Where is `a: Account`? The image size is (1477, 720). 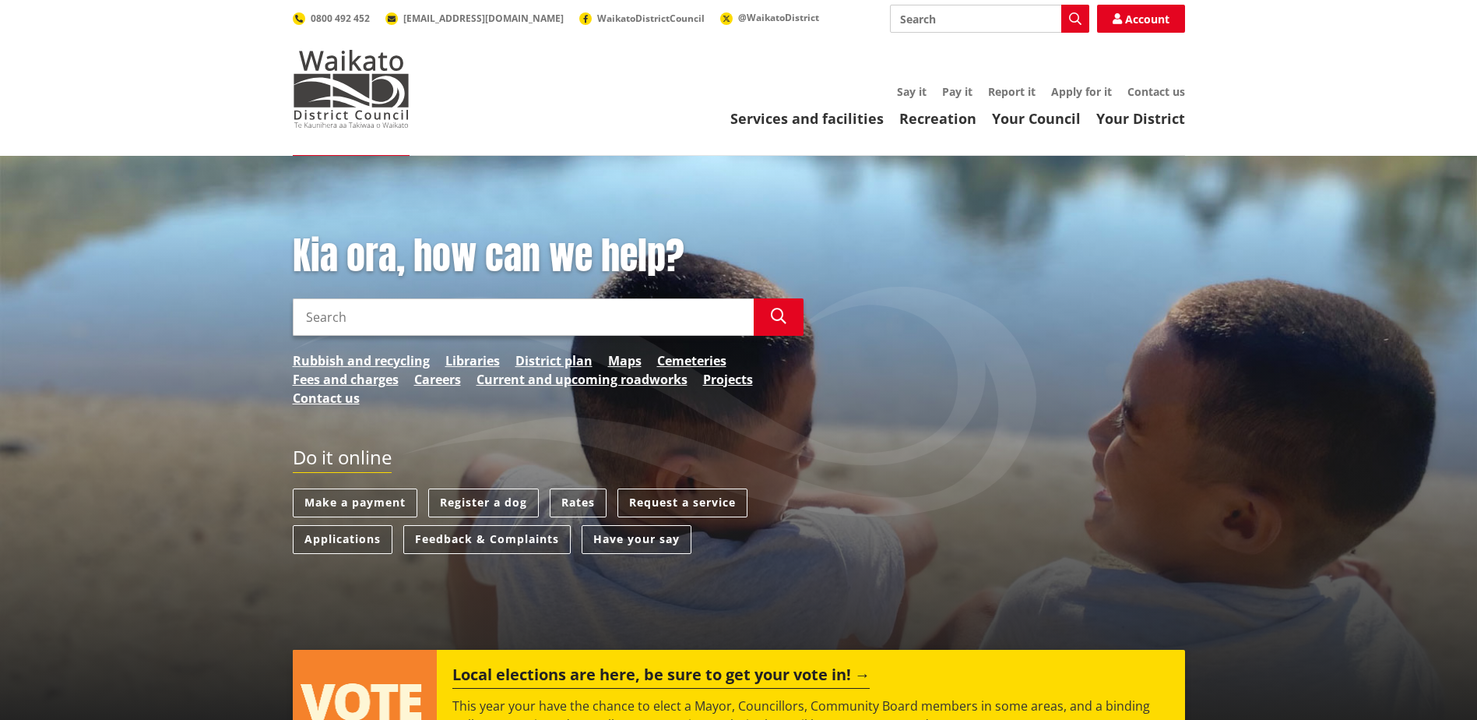
a: Account is located at coordinates (1141, 19).